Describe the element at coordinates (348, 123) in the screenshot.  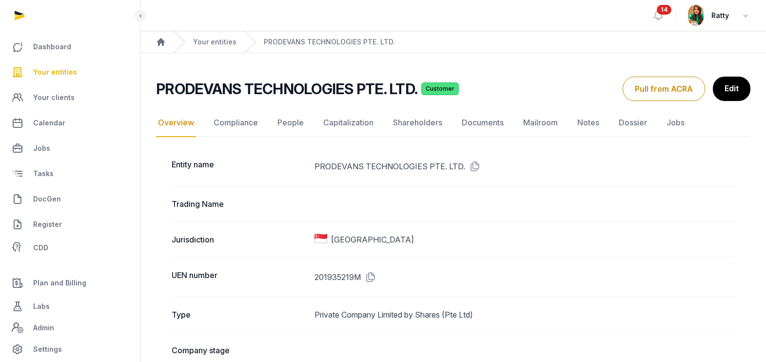
I see `a: Capitalization` at that location.